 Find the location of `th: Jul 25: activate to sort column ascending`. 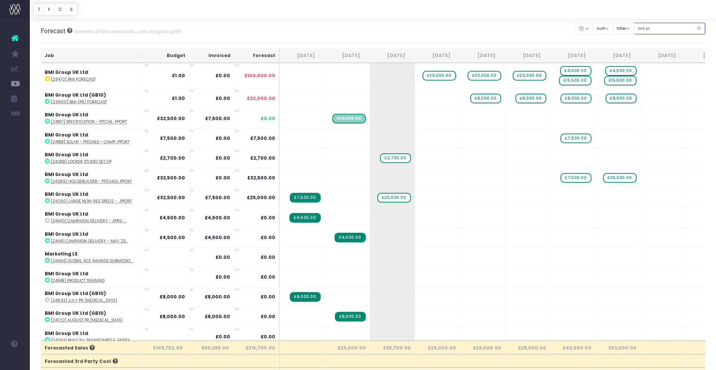

th: Jul 25: activate to sort column ascending is located at coordinates (302, 56).